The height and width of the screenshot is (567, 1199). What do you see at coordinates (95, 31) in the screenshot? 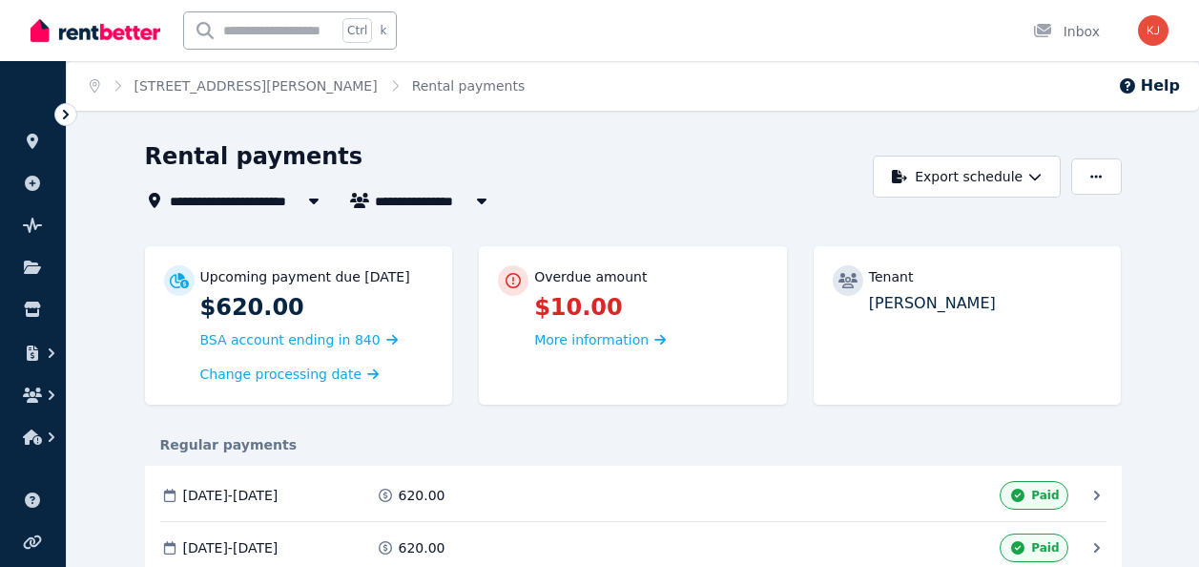
I see `img: RentBetter` at bounding box center [95, 31].